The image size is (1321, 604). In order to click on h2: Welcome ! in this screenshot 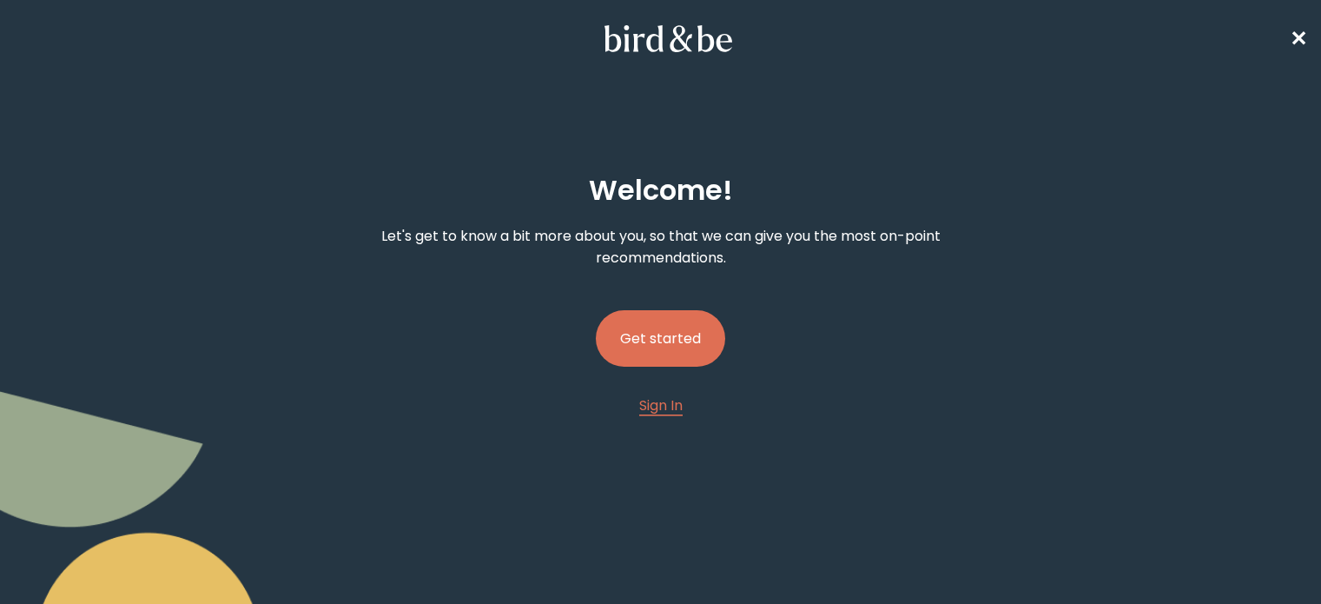, I will do `click(661, 190)`.